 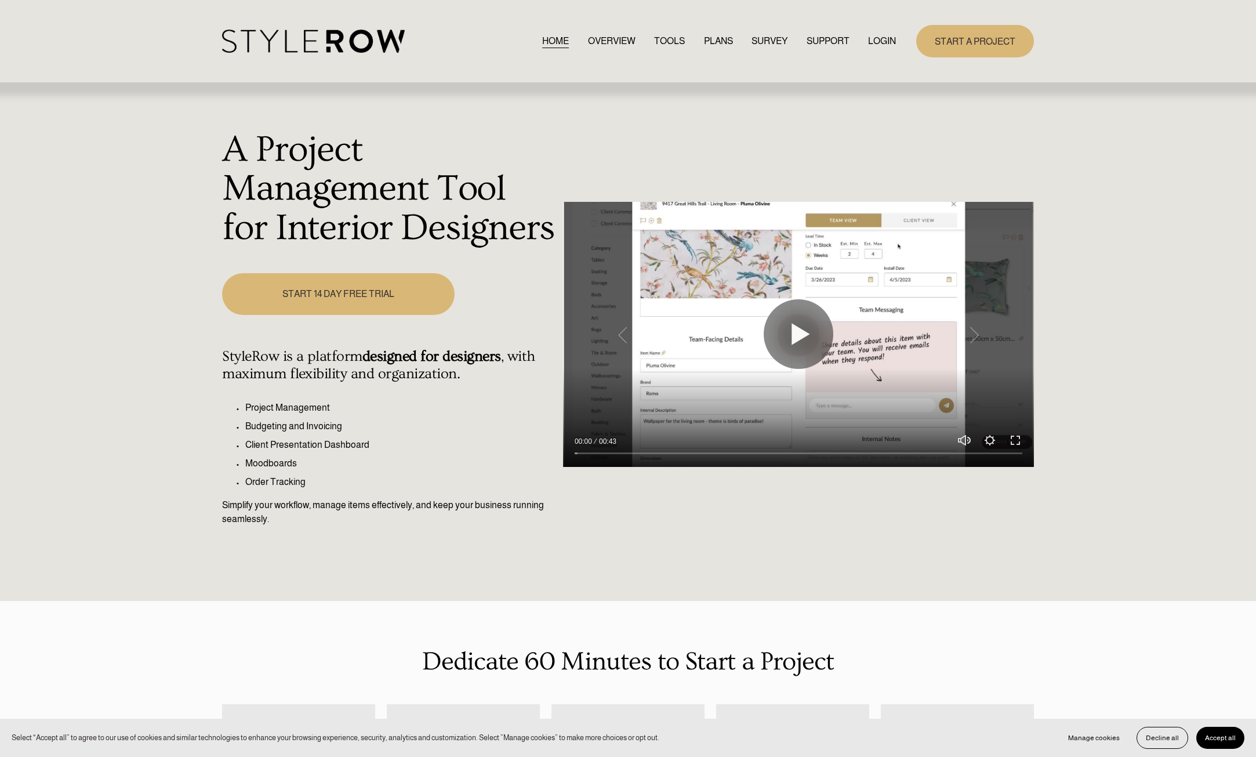 What do you see at coordinates (401, 463) in the screenshot?
I see `p: Moodboards` at bounding box center [401, 463].